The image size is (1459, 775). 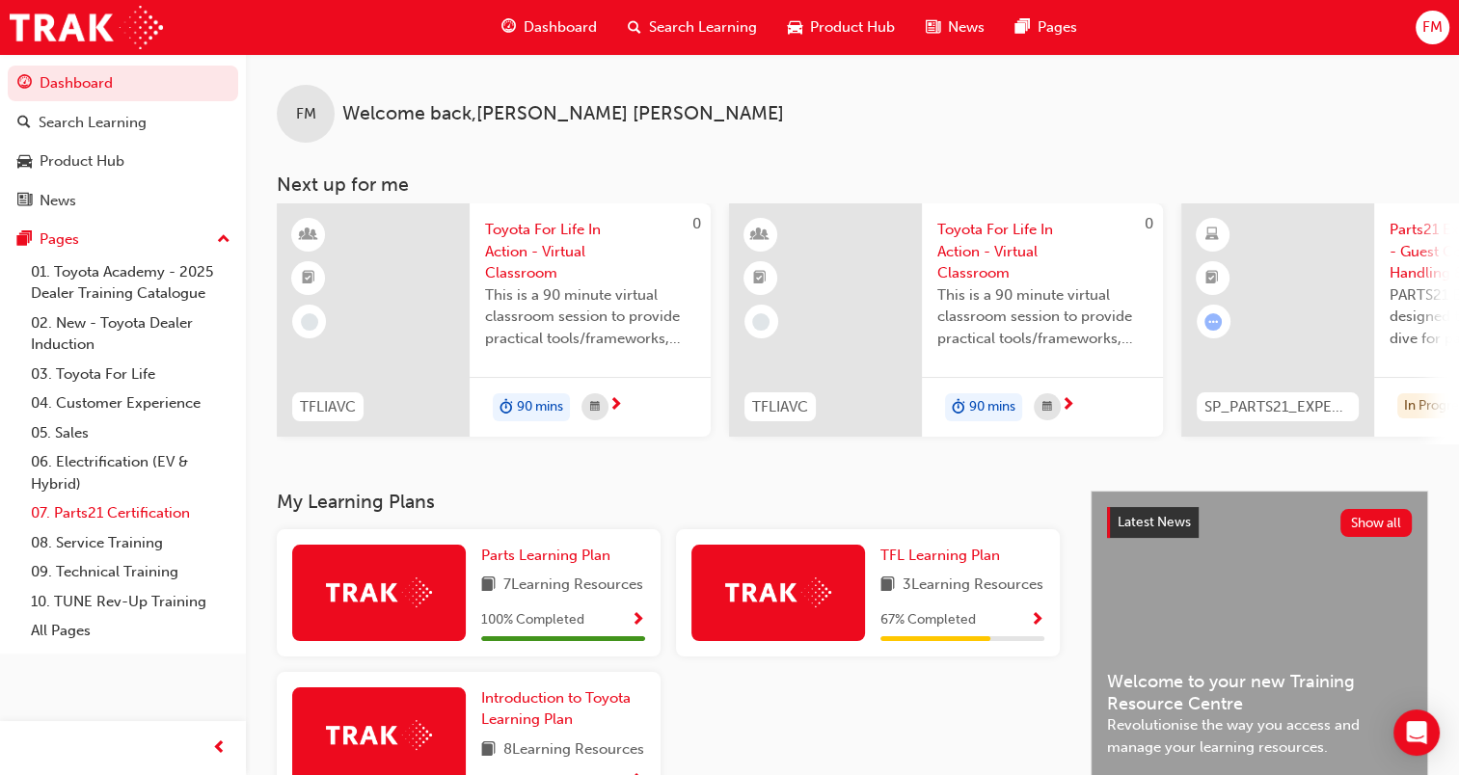 What do you see at coordinates (130, 374) in the screenshot?
I see `a: 03. Toyota For Life` at bounding box center [130, 374].